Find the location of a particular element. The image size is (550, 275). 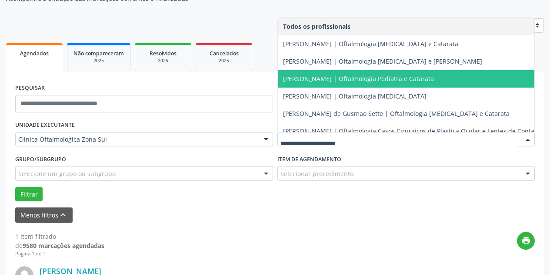

label: PESQUISAR is located at coordinates (30, 88).